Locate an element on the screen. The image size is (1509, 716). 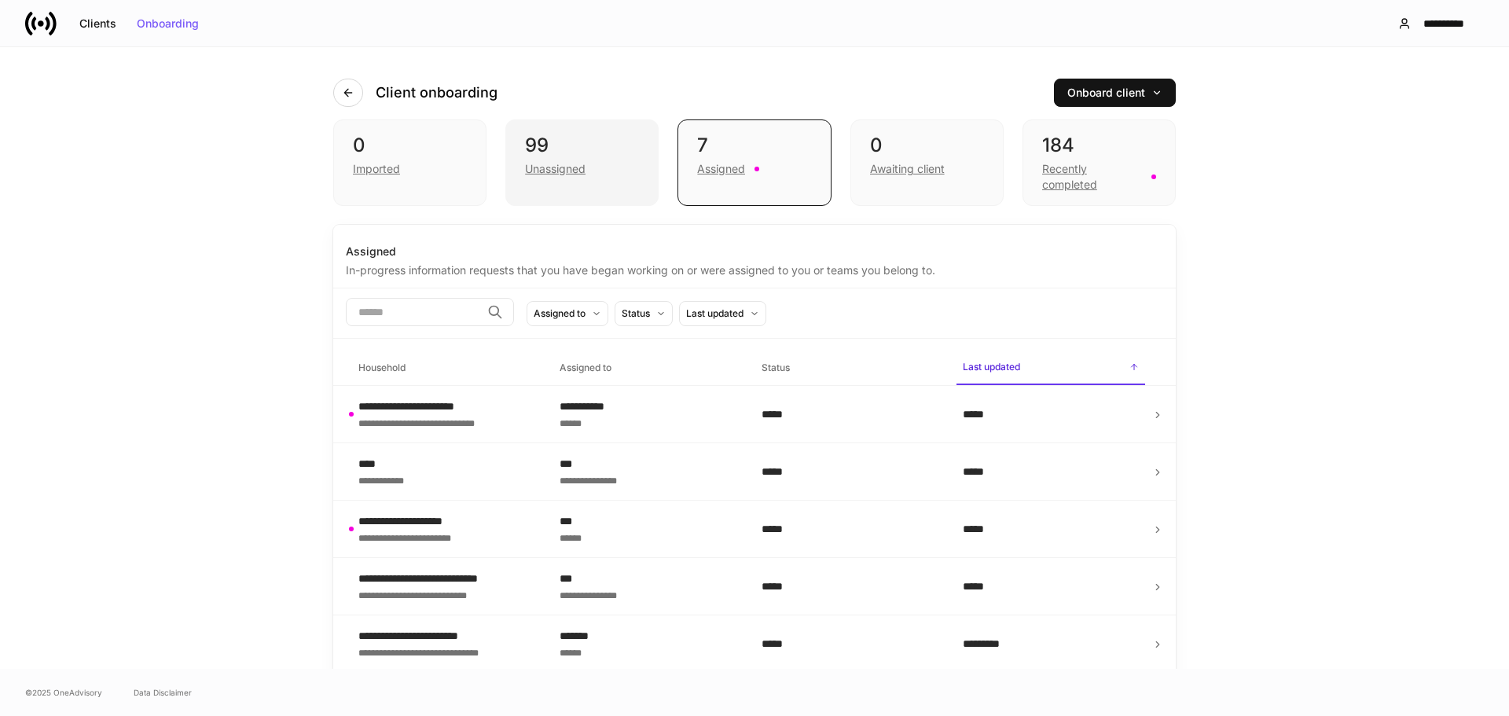
button: Onboarding is located at coordinates (167, 24).